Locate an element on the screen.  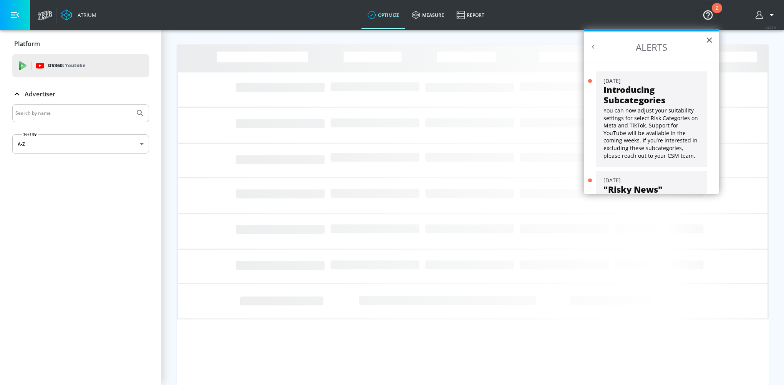
span: v 4.28.0 is located at coordinates (771, 27).